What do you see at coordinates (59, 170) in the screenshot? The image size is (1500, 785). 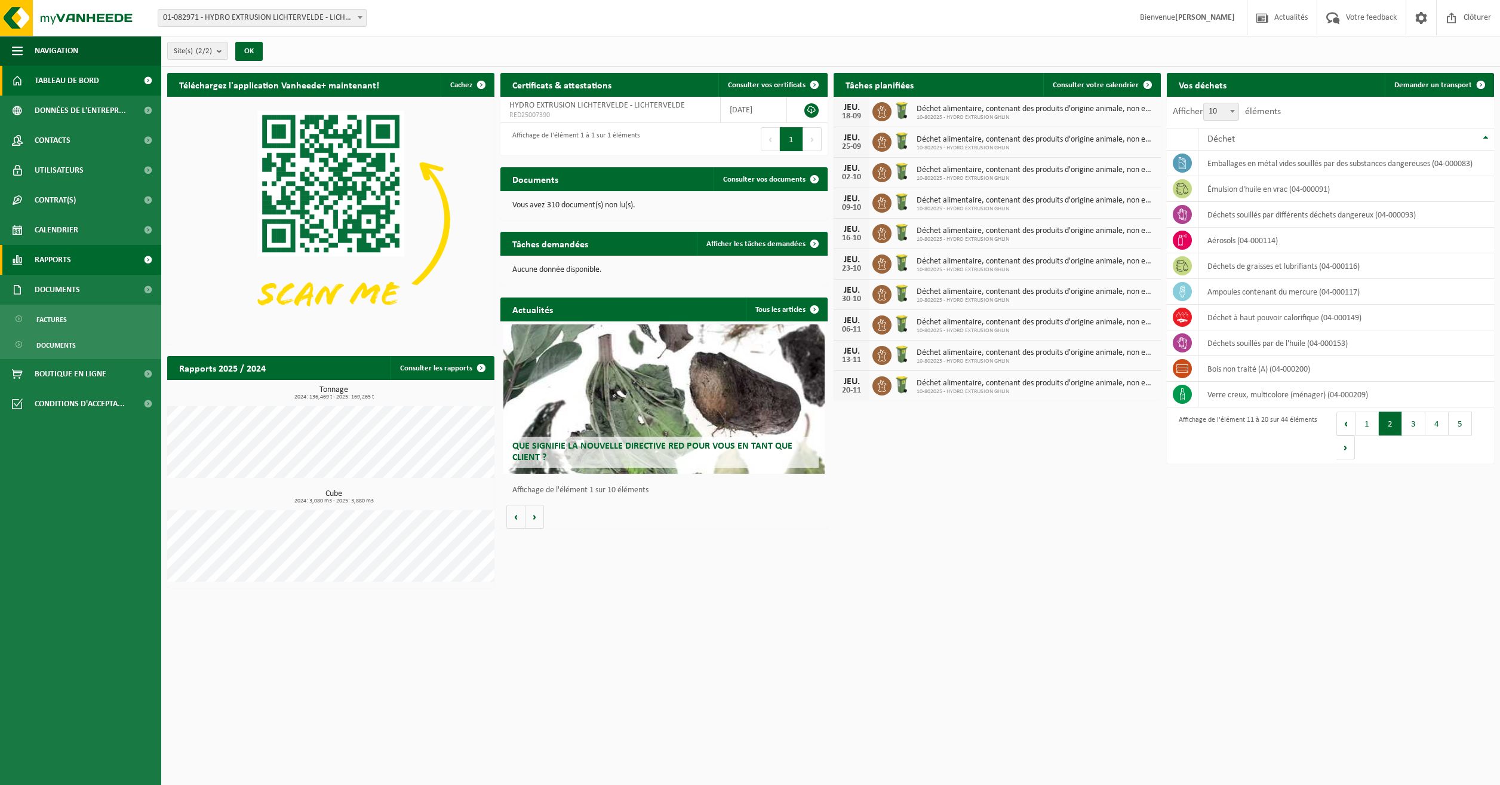 I see `span: Utilisateurs` at bounding box center [59, 170].